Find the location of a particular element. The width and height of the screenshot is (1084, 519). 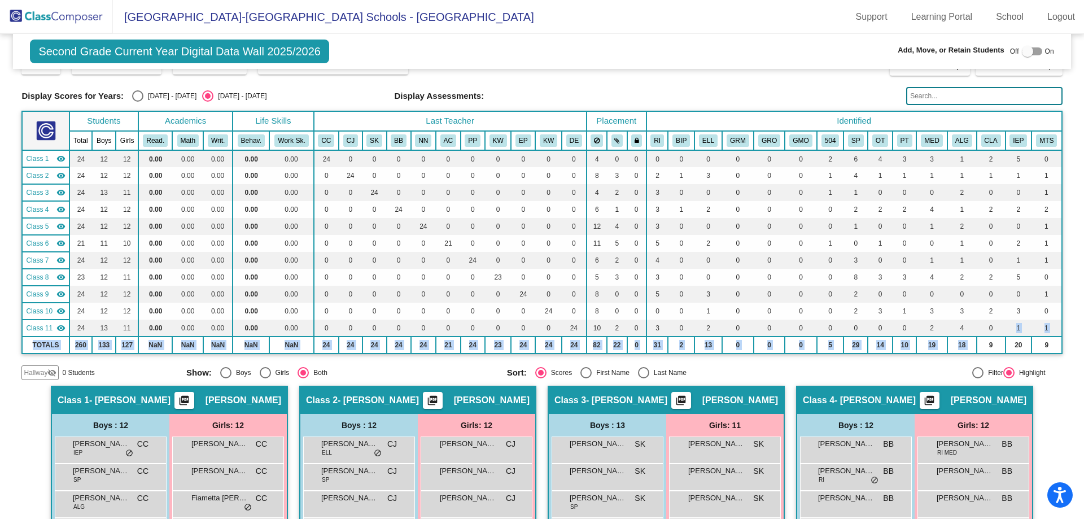

button: MED is located at coordinates (932, 141).